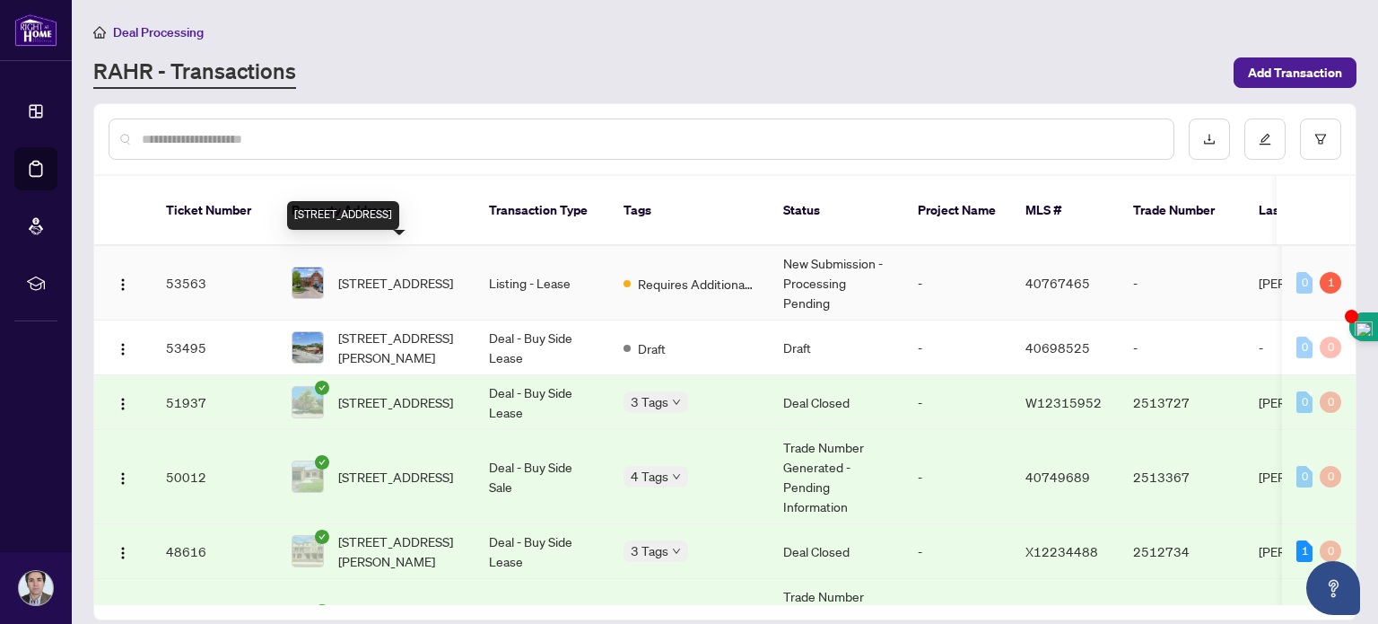  I want to click on th: Transaction Type, so click(542, 211).